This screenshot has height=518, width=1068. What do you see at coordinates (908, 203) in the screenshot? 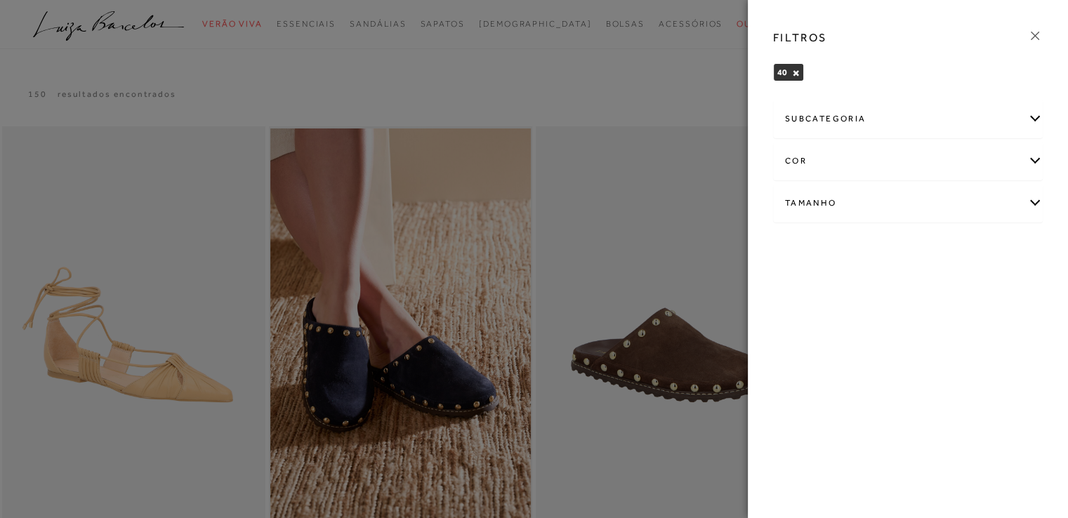
I see `div: Tamanho` at bounding box center [908, 203].